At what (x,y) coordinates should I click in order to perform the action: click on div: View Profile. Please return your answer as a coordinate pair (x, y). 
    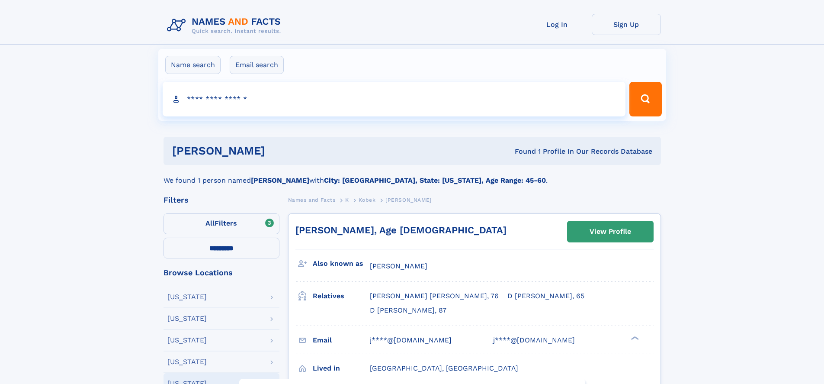
    Looking at the image, I should click on (610, 231).